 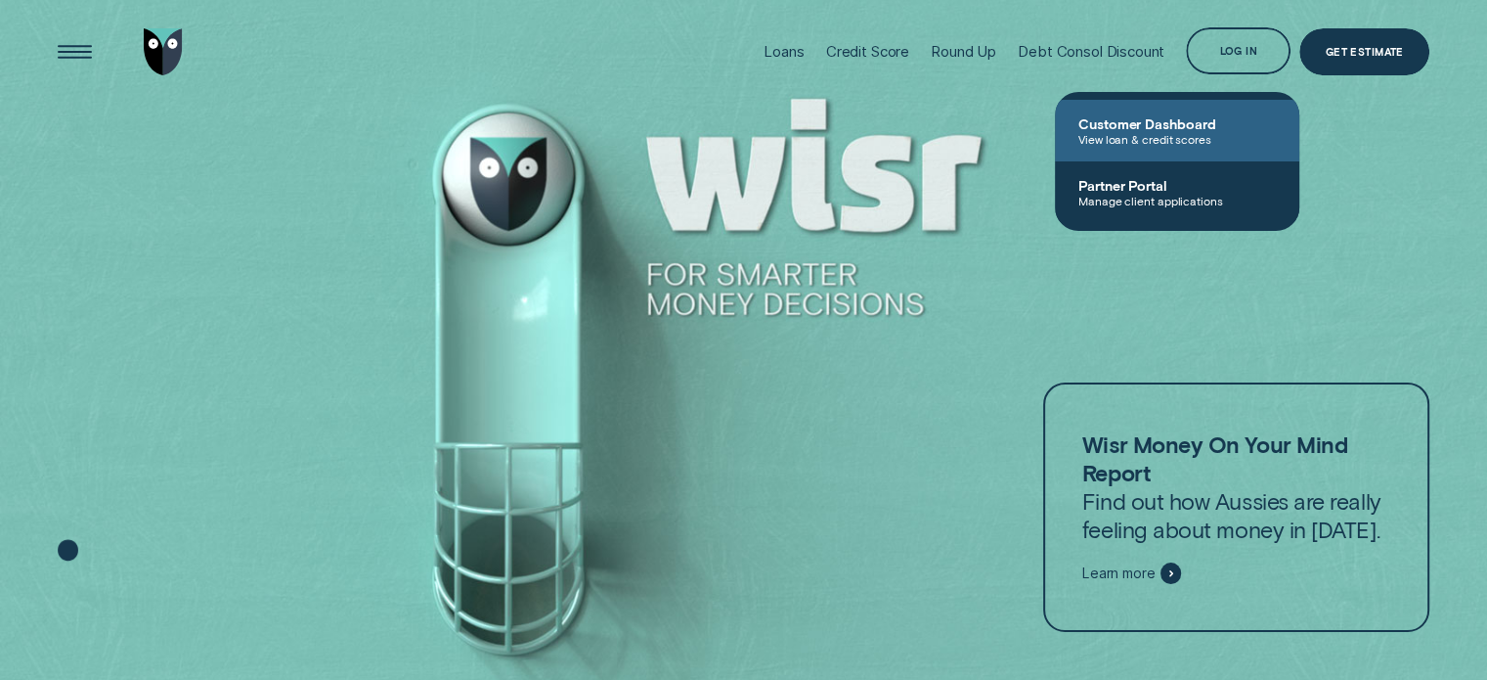 What do you see at coordinates (163, 52) in the screenshot?
I see `img: Wisr` at bounding box center [163, 52].